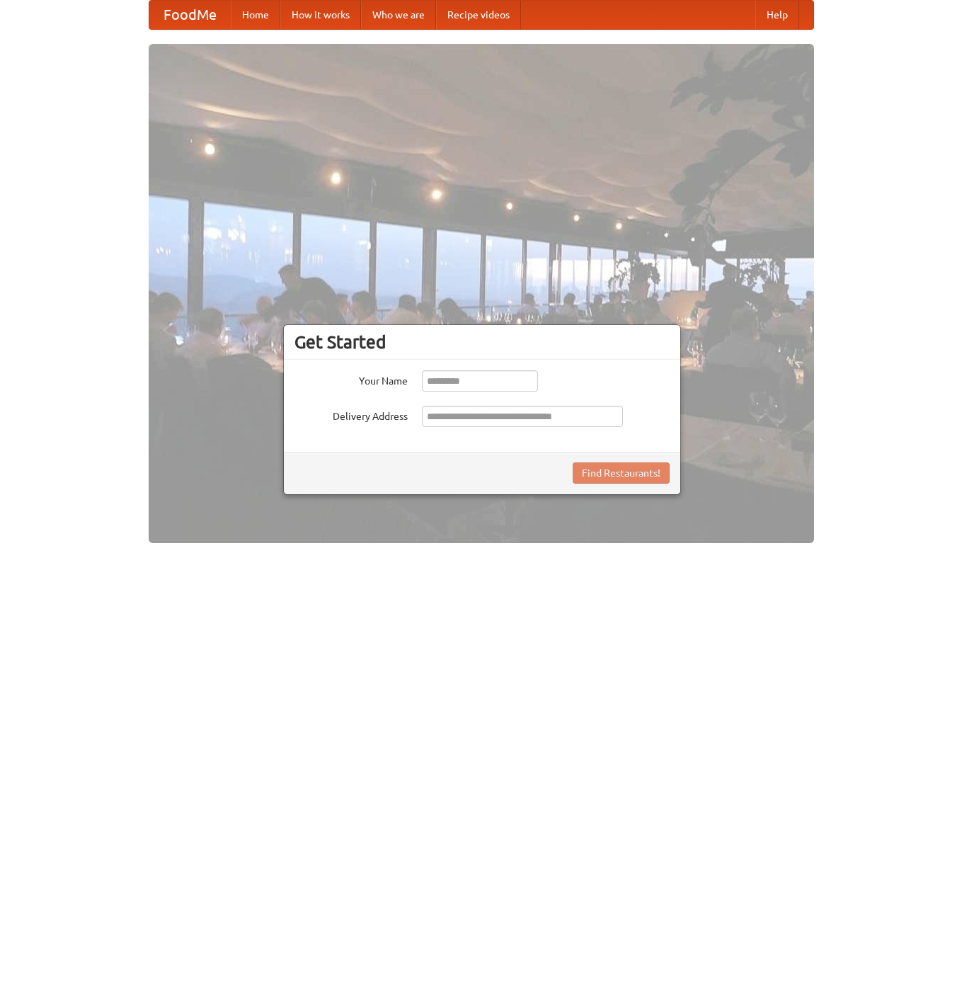 This screenshot has height=1002, width=962. I want to click on label: Your Name, so click(351, 379).